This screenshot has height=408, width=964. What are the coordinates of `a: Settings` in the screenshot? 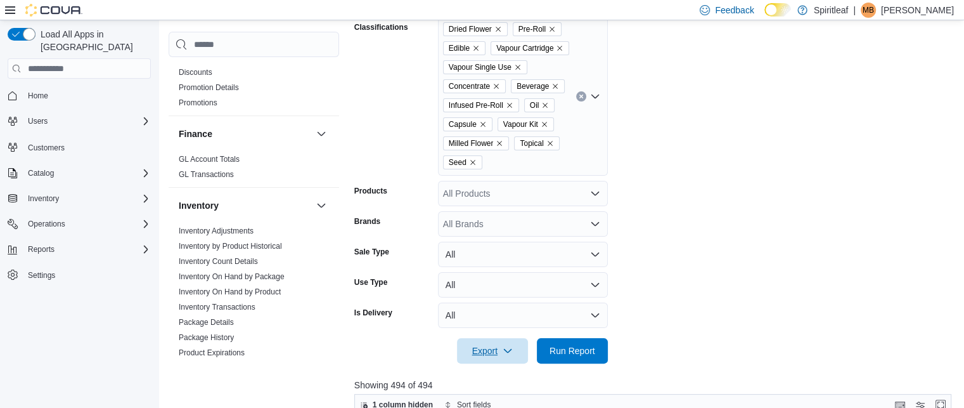 It's located at (41, 275).